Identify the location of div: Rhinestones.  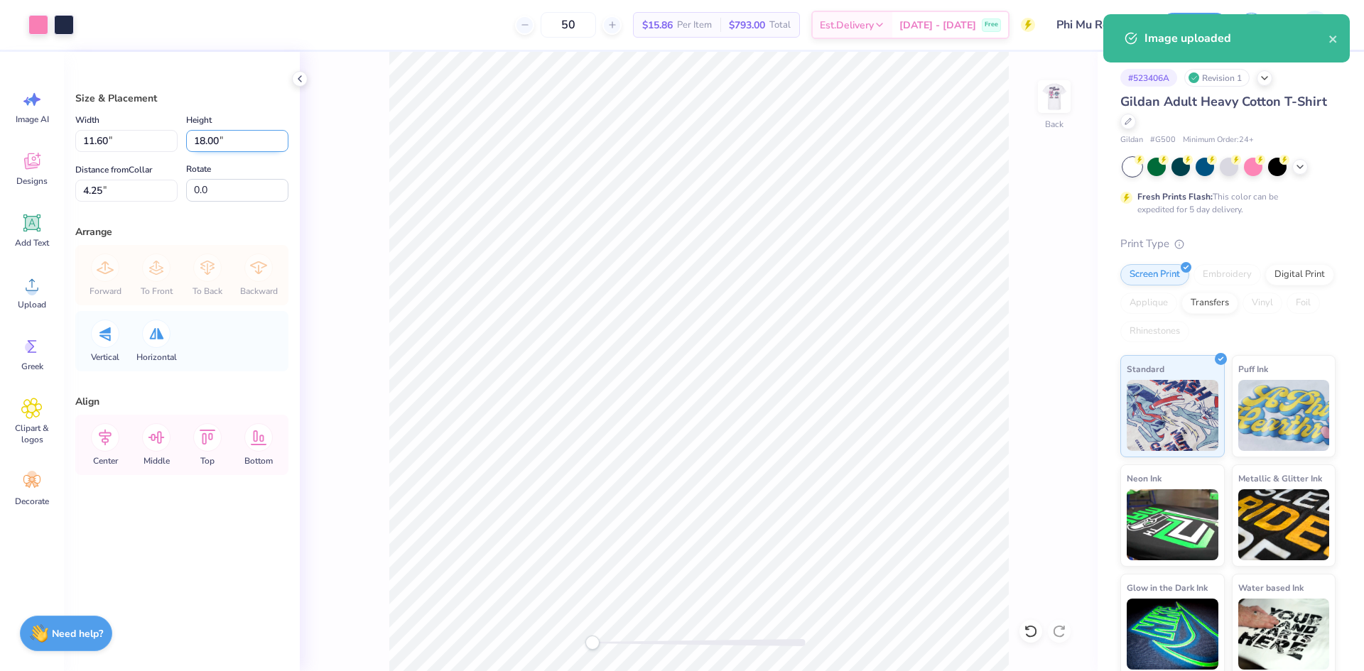
(1154, 332).